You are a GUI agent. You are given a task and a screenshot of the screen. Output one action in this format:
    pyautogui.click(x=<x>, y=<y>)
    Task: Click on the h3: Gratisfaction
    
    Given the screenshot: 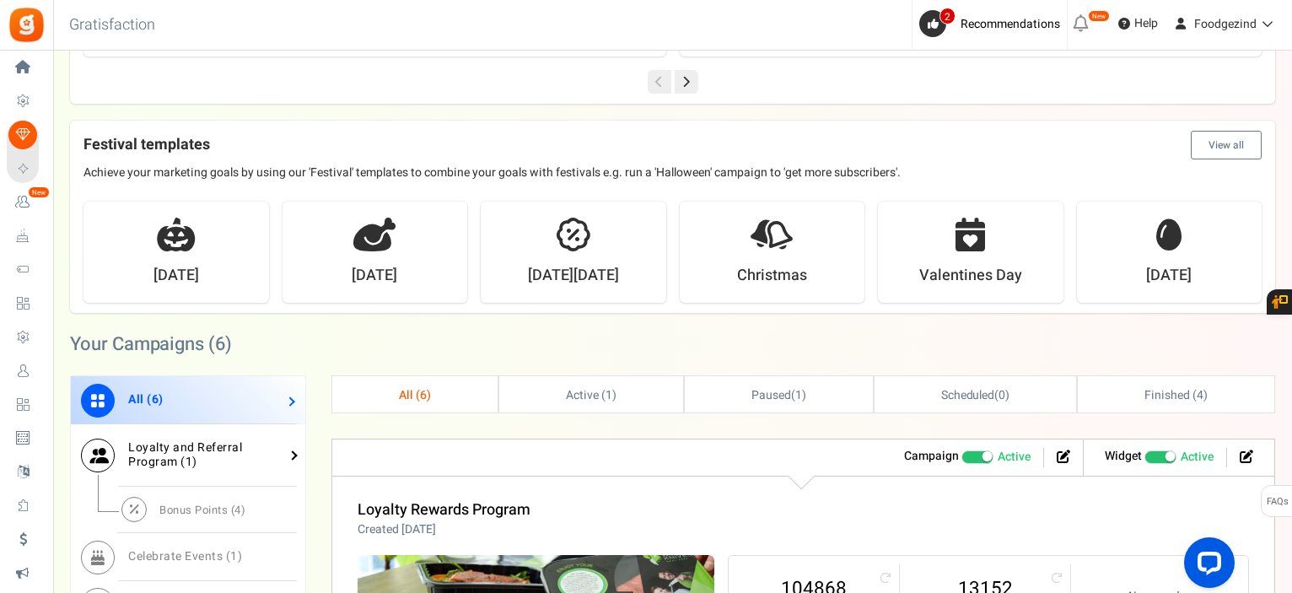 What is the action you would take?
    pyautogui.click(x=112, y=25)
    